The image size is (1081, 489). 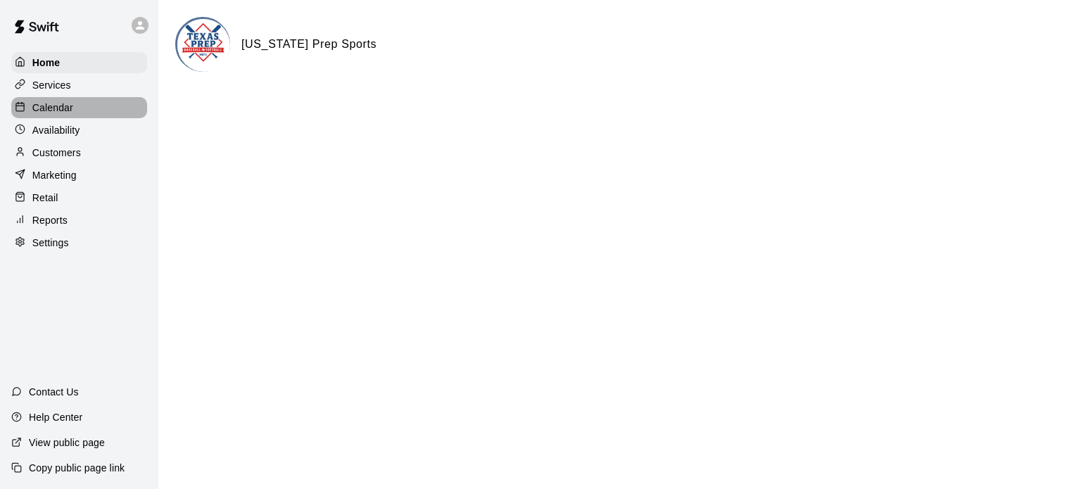 I want to click on img: Texas Prep Sports logo, so click(x=203, y=45).